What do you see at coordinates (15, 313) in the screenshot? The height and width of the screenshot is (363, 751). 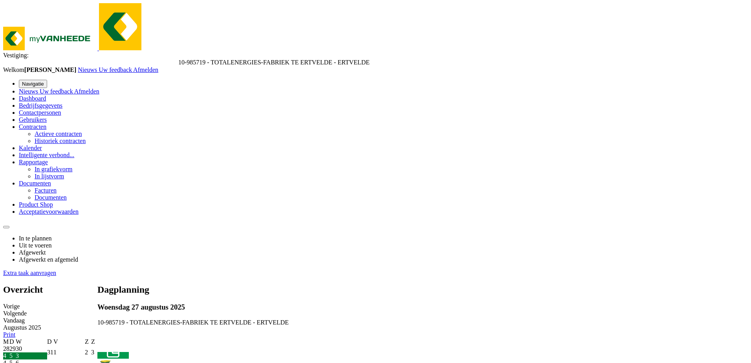 I see `span: Volgende` at bounding box center [15, 313].